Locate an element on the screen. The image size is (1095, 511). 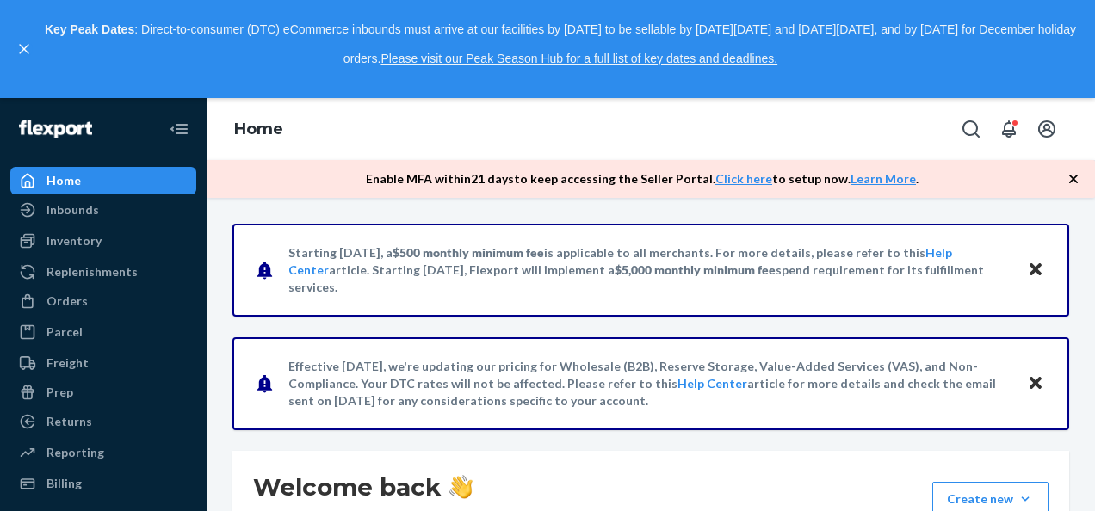
div: Replenishments is located at coordinates (92, 272).